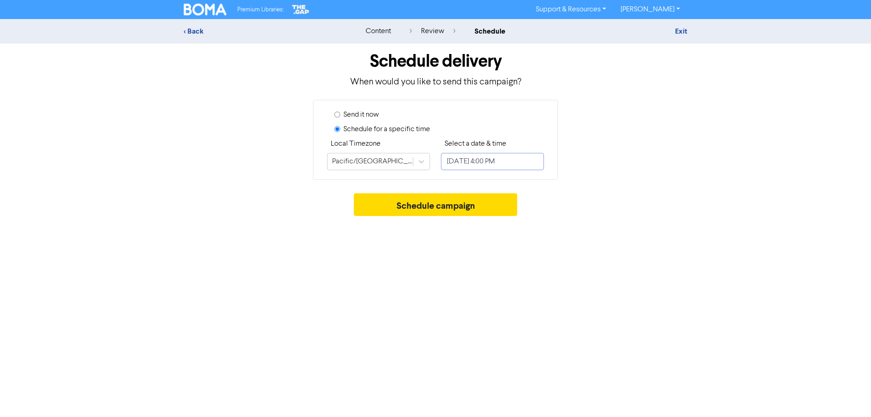  I want to click on label: Select a date & time, so click(475, 144).